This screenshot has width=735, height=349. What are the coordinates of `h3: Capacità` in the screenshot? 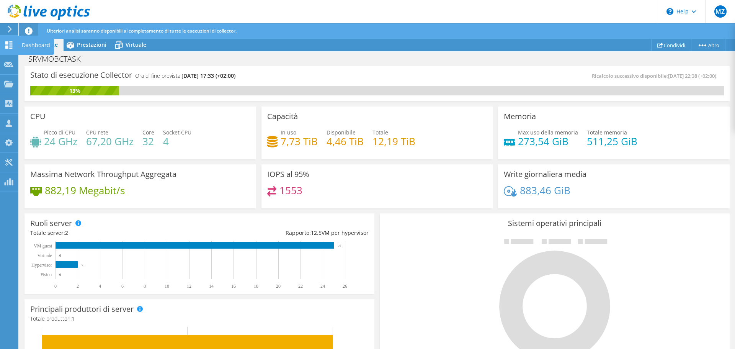 It's located at (282, 116).